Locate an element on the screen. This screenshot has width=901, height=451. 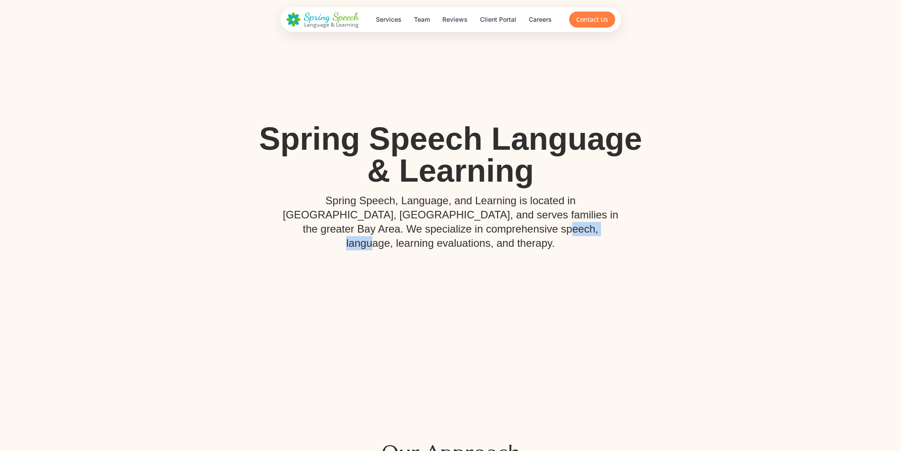
div: Language & Learning is located at coordinates (332, 24).